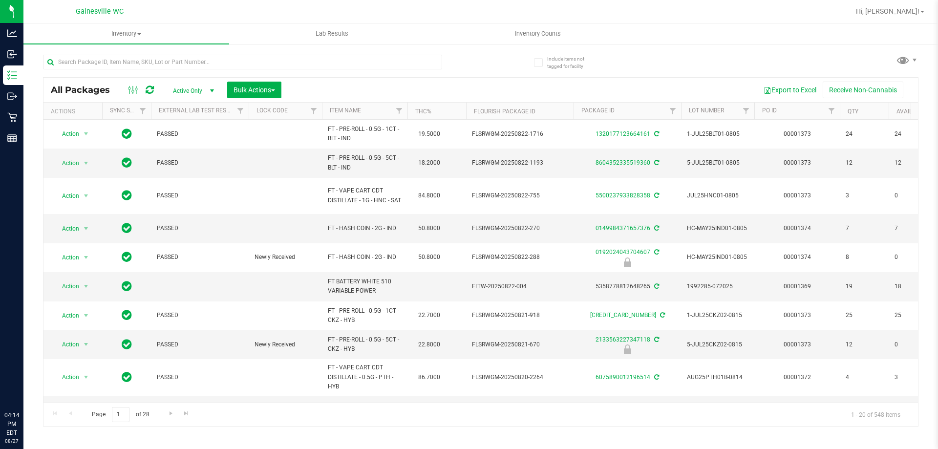  Describe the element at coordinates (718, 377) in the screenshot. I see `span: AUG25PTH01B-0814` at that location.